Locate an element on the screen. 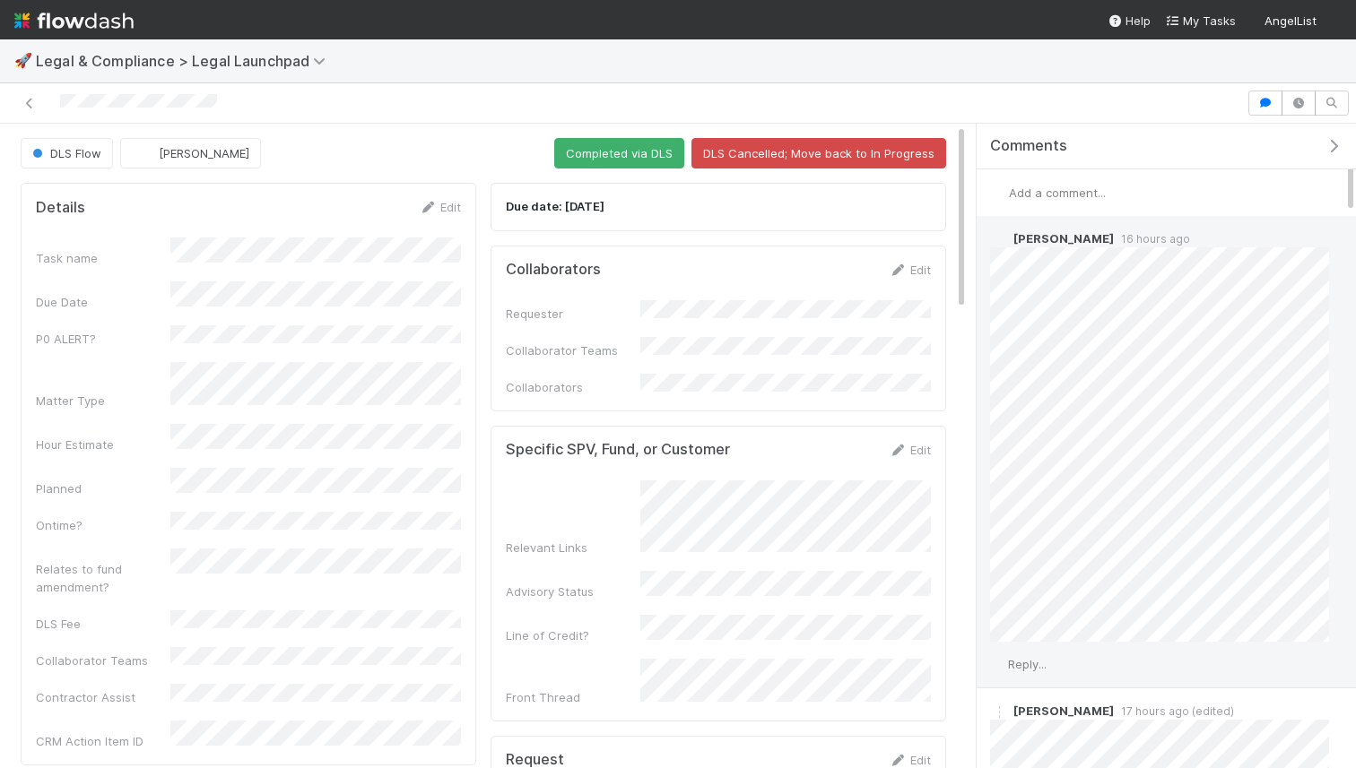 The width and height of the screenshot is (1356, 768). button: Completed via DLS is located at coordinates (619, 153).